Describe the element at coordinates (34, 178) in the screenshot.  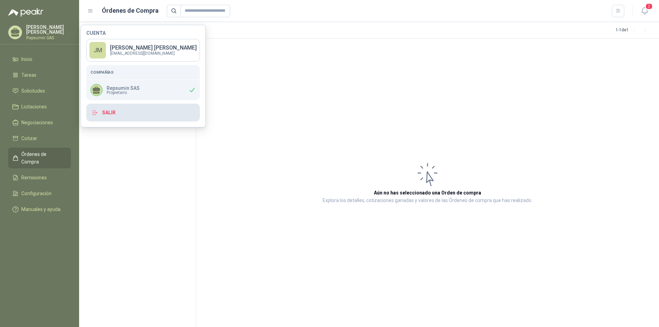
I see `span: Remisiones` at that location.